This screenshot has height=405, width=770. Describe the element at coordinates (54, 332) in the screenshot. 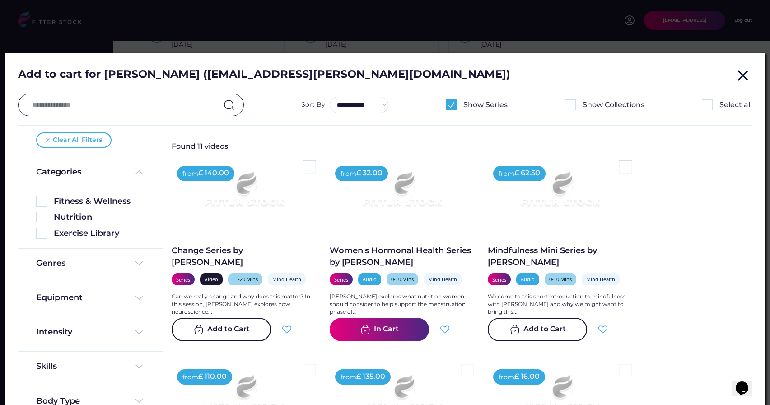

I see `div: Intensity` at that location.